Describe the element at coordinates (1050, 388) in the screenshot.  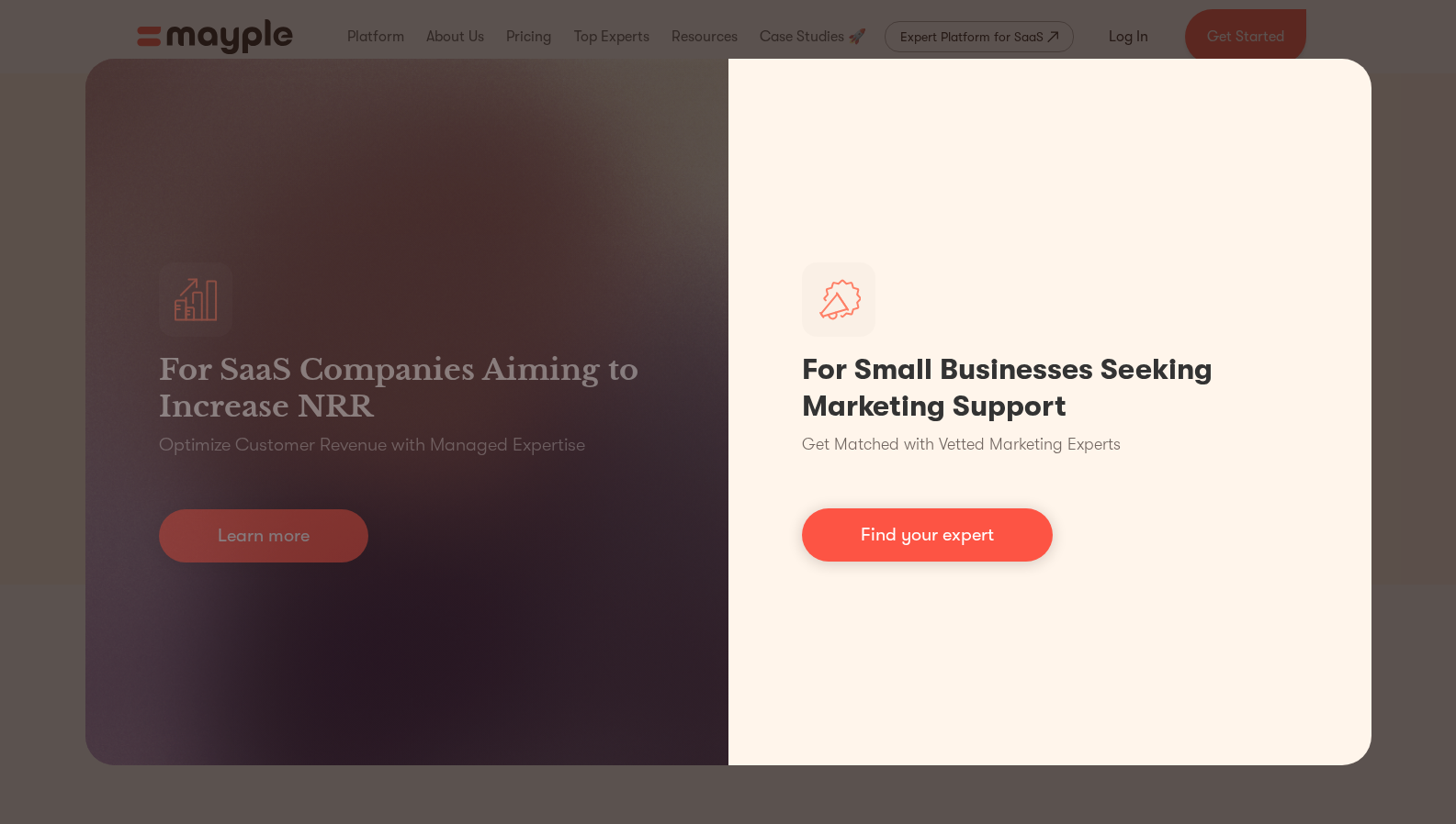
I see `h1: For Small Businesses Seeking Marketing Support` at that location.